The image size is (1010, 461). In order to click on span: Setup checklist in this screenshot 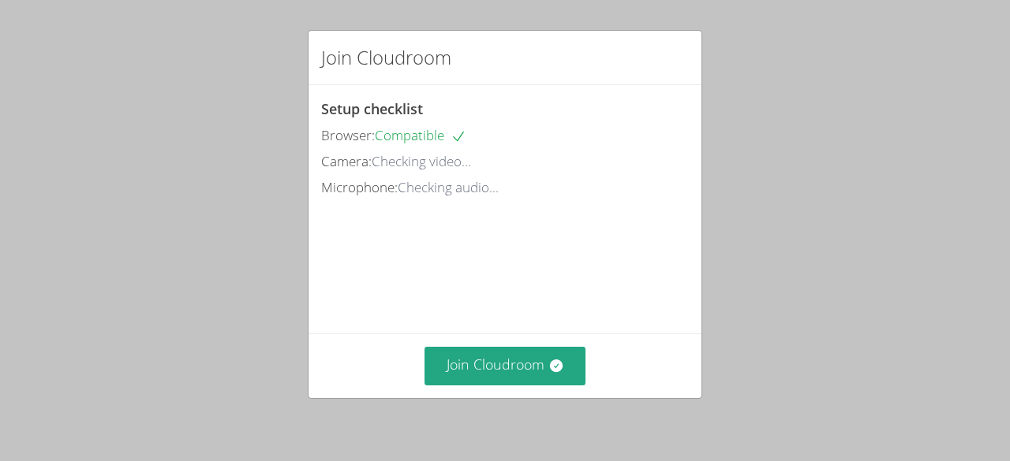, I will do `click(372, 109)`.